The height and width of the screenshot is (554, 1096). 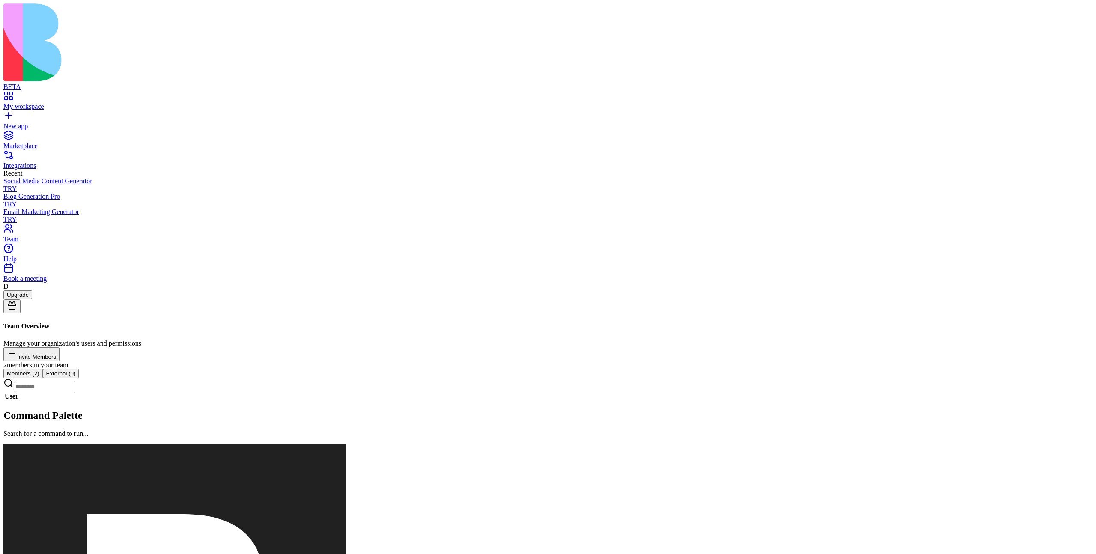 I want to click on h4: Team Overview, so click(x=548, y=326).